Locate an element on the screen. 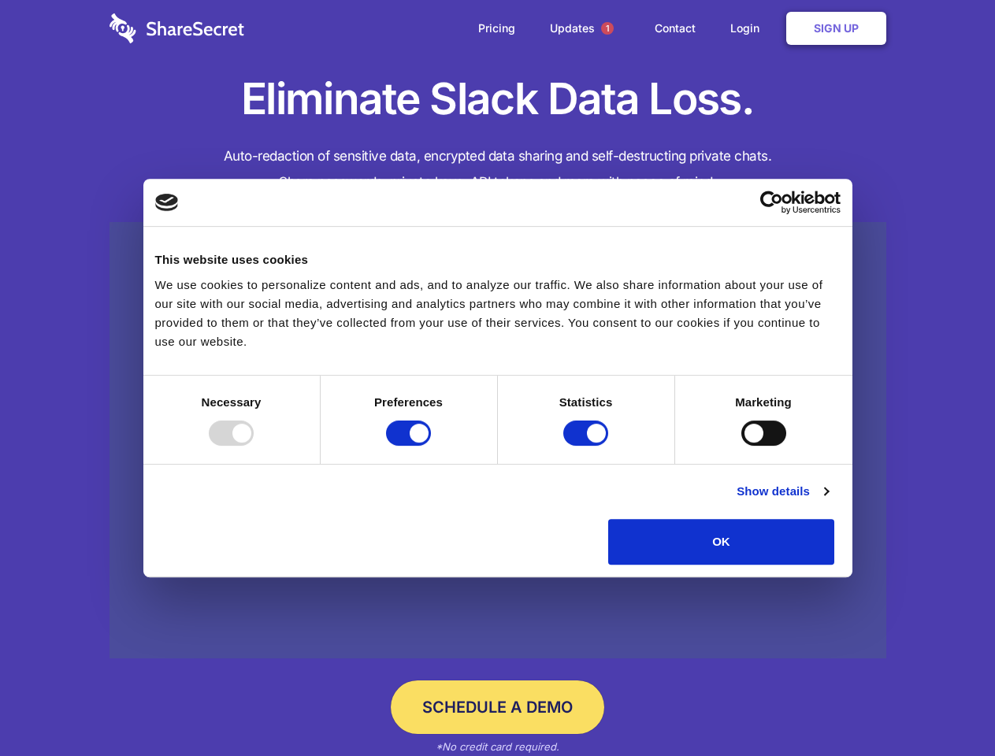 This screenshot has width=995, height=756. strong: Preferences is located at coordinates (408, 402).